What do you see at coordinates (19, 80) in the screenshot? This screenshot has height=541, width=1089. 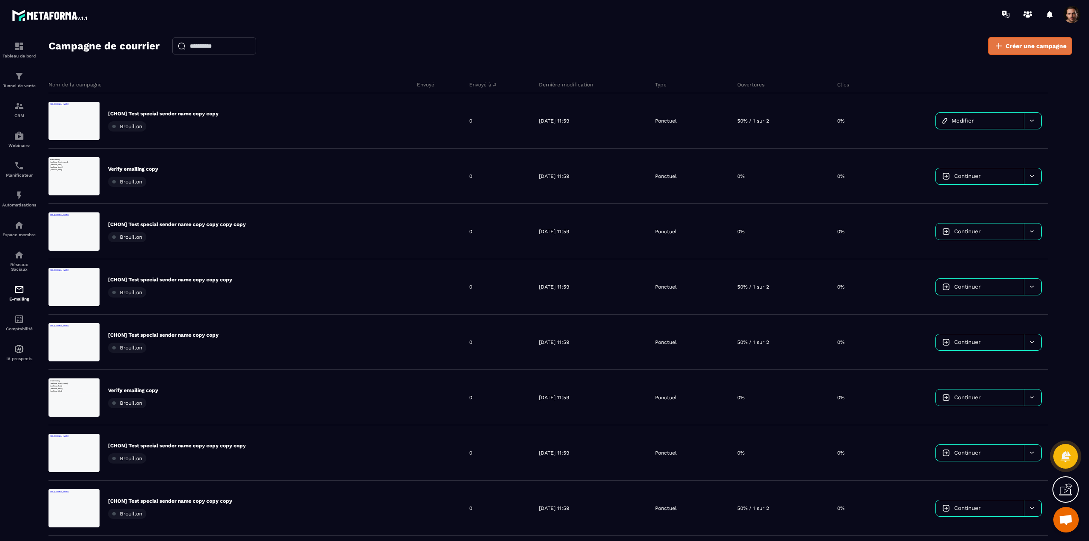 I see `a: formationformationTunnel de vente` at bounding box center [19, 80].